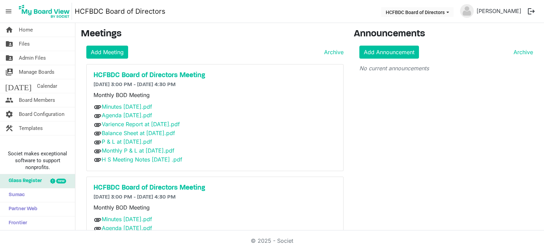  I want to click on span: Societ makes exceptional software to support nonprofits., so click(37, 160).